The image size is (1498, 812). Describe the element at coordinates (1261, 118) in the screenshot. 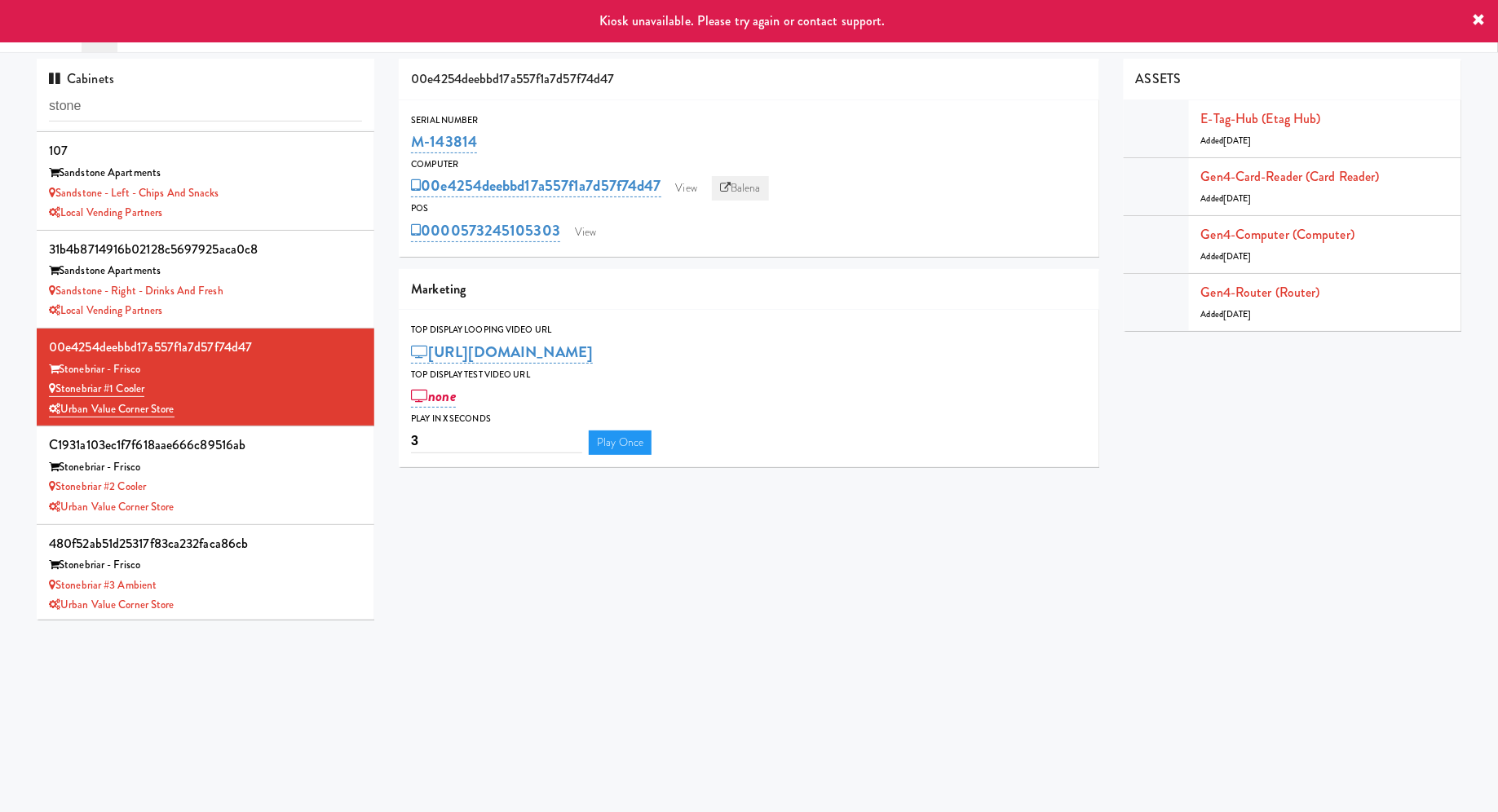

I see `a: E-tag-hub (Etag Hub)` at that location.